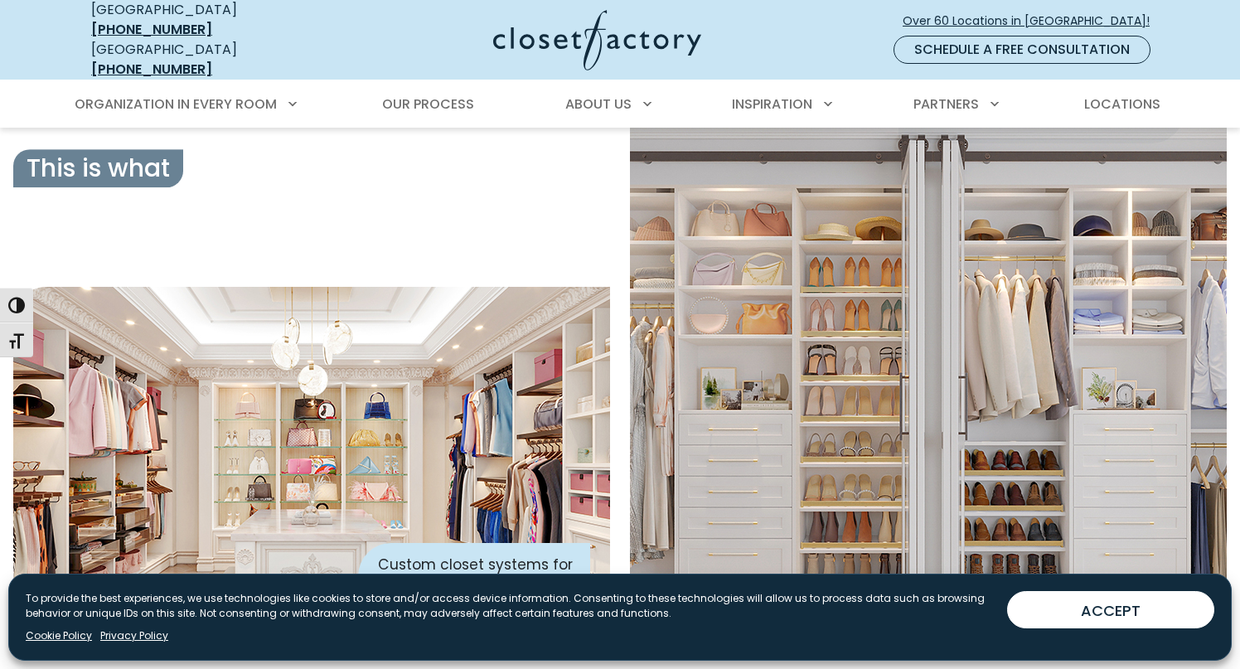 This screenshot has height=669, width=1240. I want to click on img: Closet Factory designed closet, so click(312, 465).